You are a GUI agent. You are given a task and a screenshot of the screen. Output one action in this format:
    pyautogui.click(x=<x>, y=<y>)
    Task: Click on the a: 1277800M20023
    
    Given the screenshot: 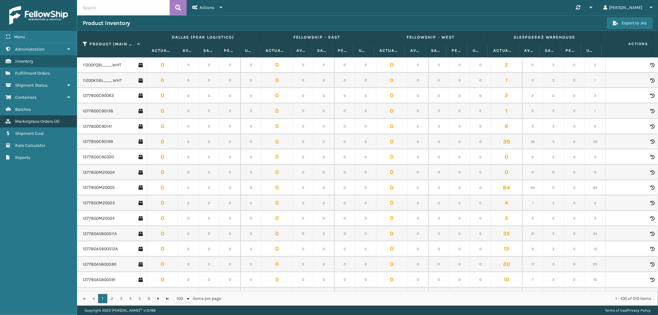 What is the action you would take?
    pyautogui.click(x=99, y=203)
    